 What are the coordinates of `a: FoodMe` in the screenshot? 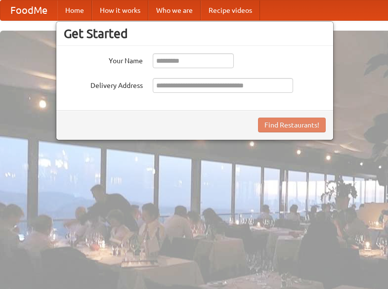 It's located at (29, 10).